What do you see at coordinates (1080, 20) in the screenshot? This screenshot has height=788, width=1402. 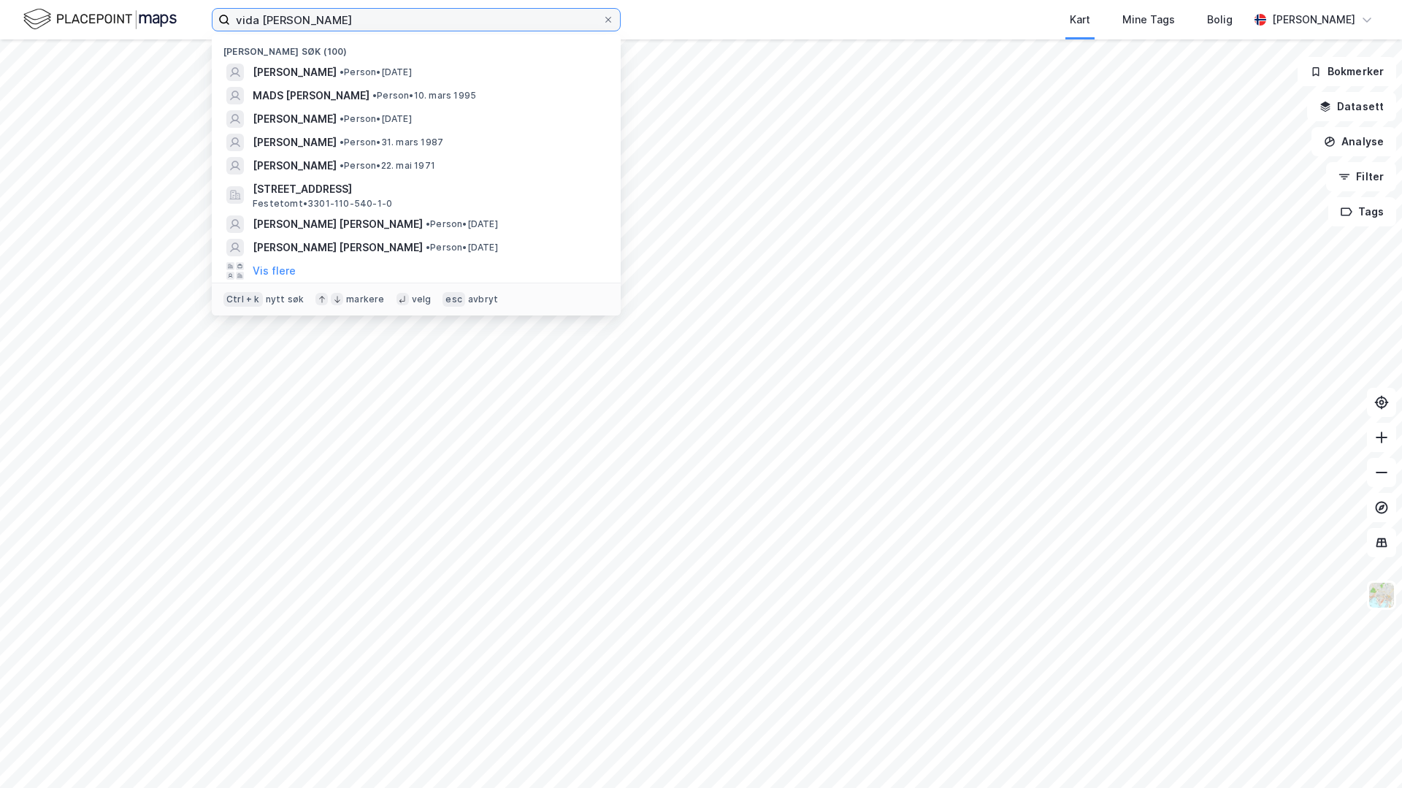 I see `div: Kart` at bounding box center [1080, 20].